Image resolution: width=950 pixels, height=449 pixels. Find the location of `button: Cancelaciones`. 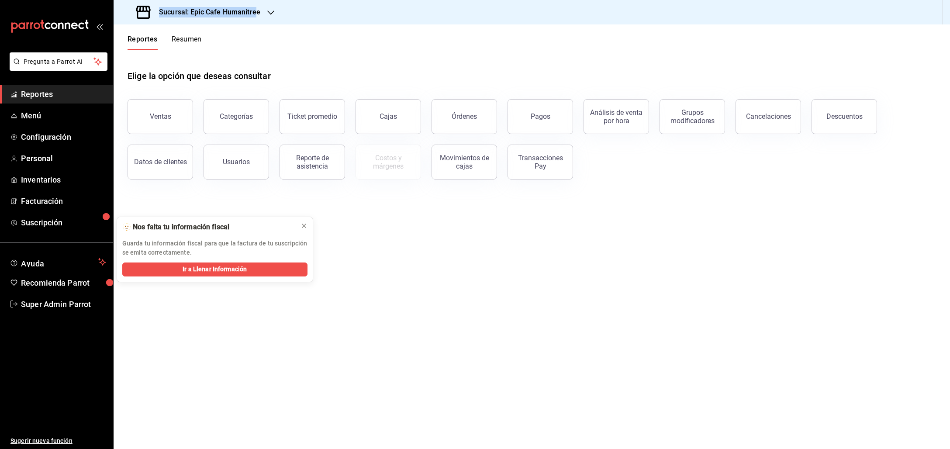

button: Cancelaciones is located at coordinates (768, 117).